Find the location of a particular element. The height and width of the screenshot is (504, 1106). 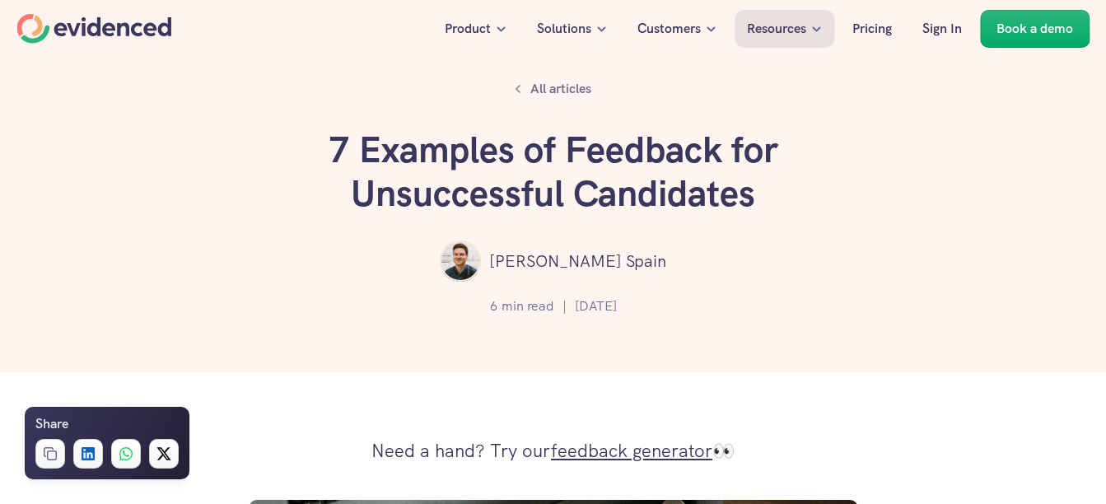

p: Solutions is located at coordinates (564, 29).